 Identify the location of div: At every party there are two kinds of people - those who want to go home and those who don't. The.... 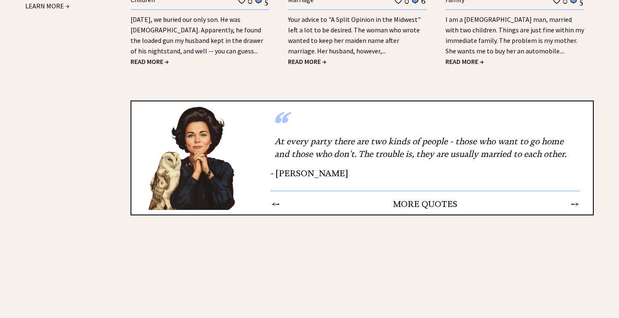
(425, 148).